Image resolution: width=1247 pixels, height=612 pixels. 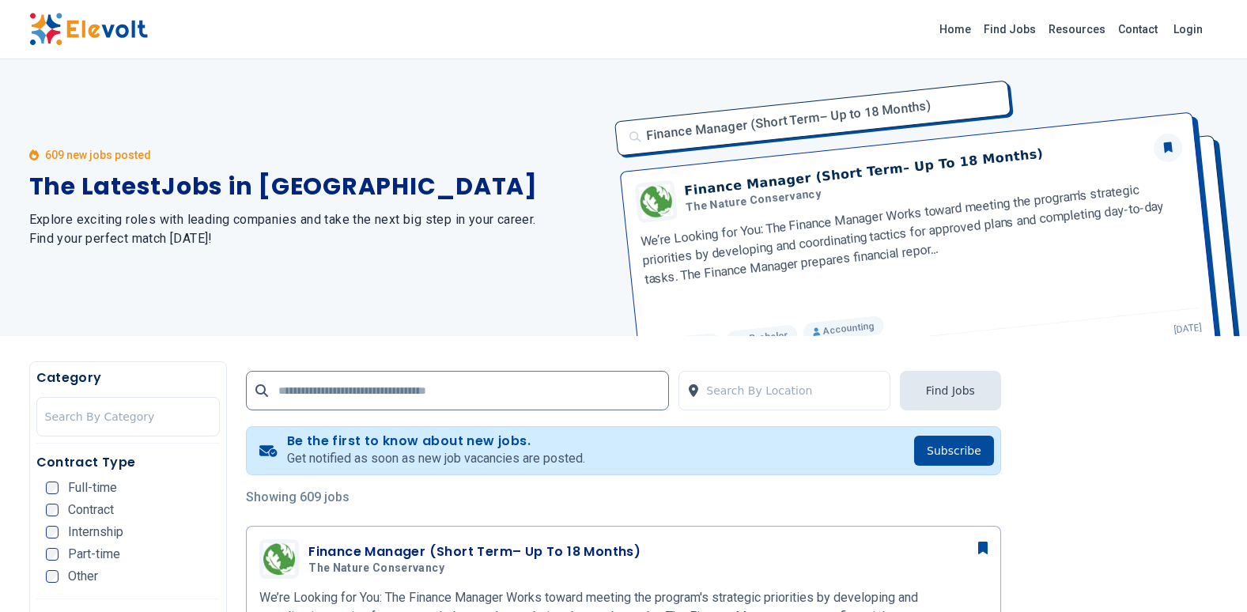 What do you see at coordinates (950, 391) in the screenshot?
I see `button: Find Jobs` at bounding box center [950, 391].